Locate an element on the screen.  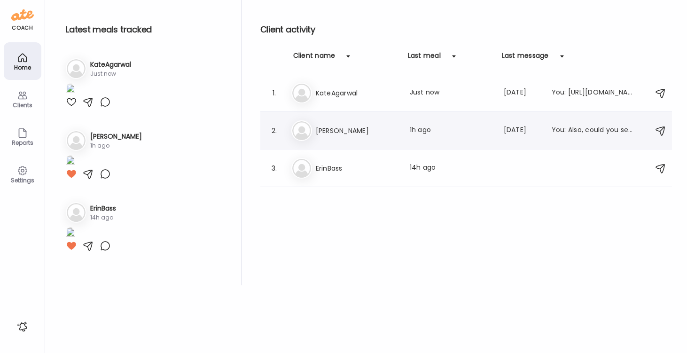
div: 3. is located at coordinates (275, 168).